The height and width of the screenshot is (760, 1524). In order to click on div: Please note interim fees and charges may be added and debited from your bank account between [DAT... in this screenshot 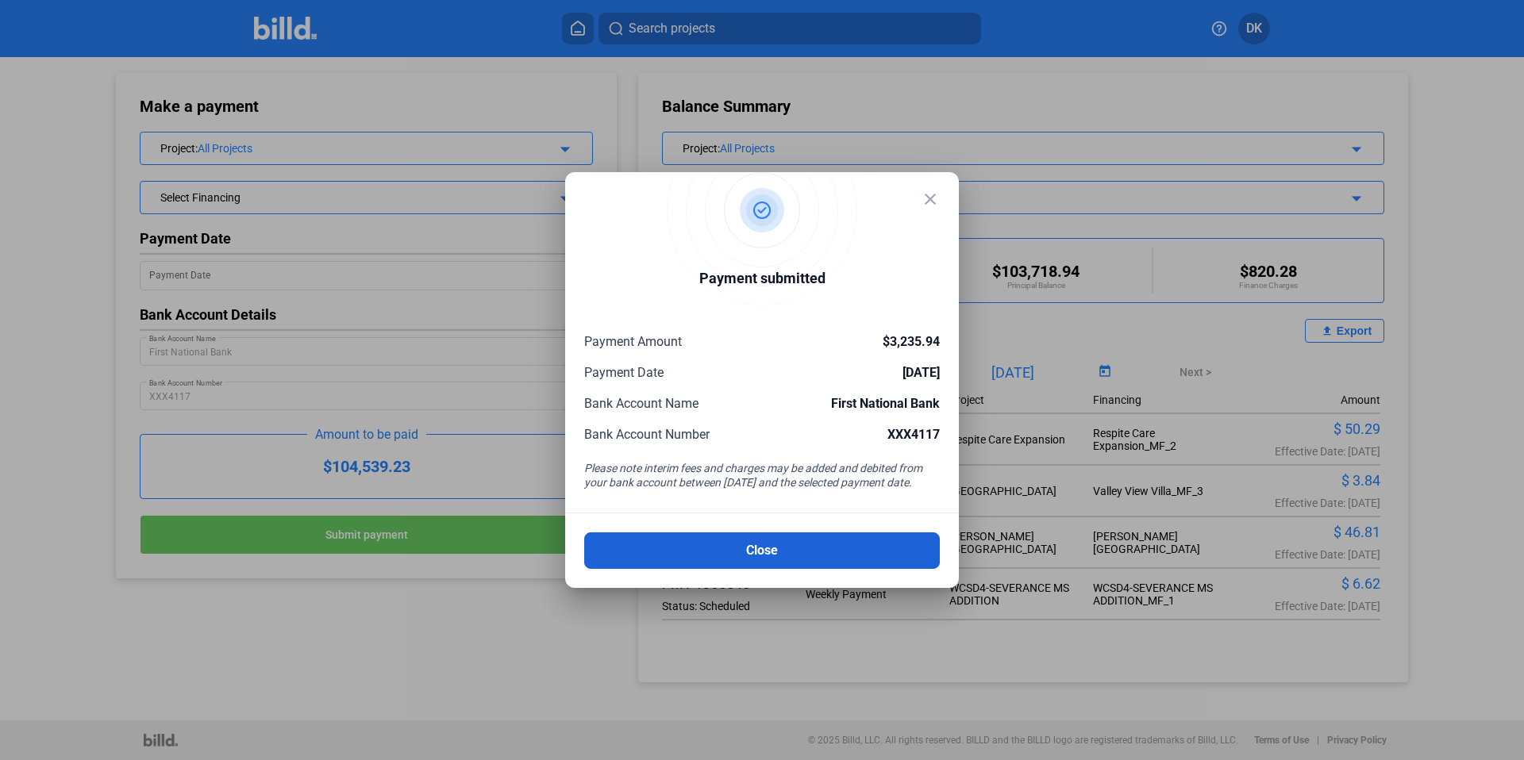, I will do `click(762, 477)`.